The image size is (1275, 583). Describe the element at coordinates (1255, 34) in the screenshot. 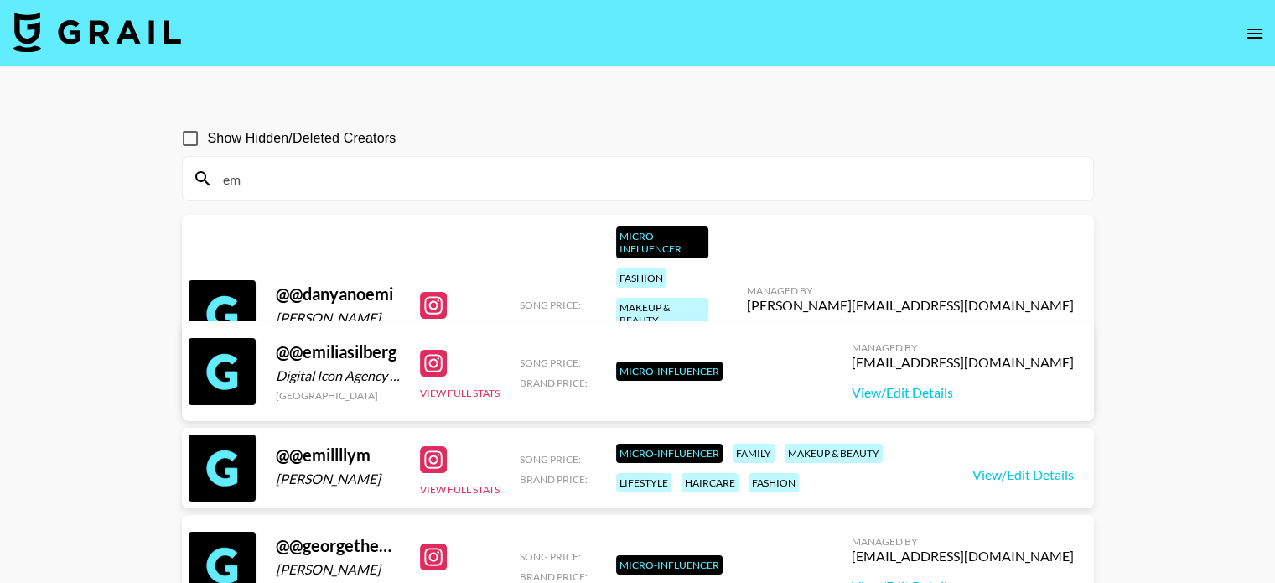

I see `button: open drawer` at that location.